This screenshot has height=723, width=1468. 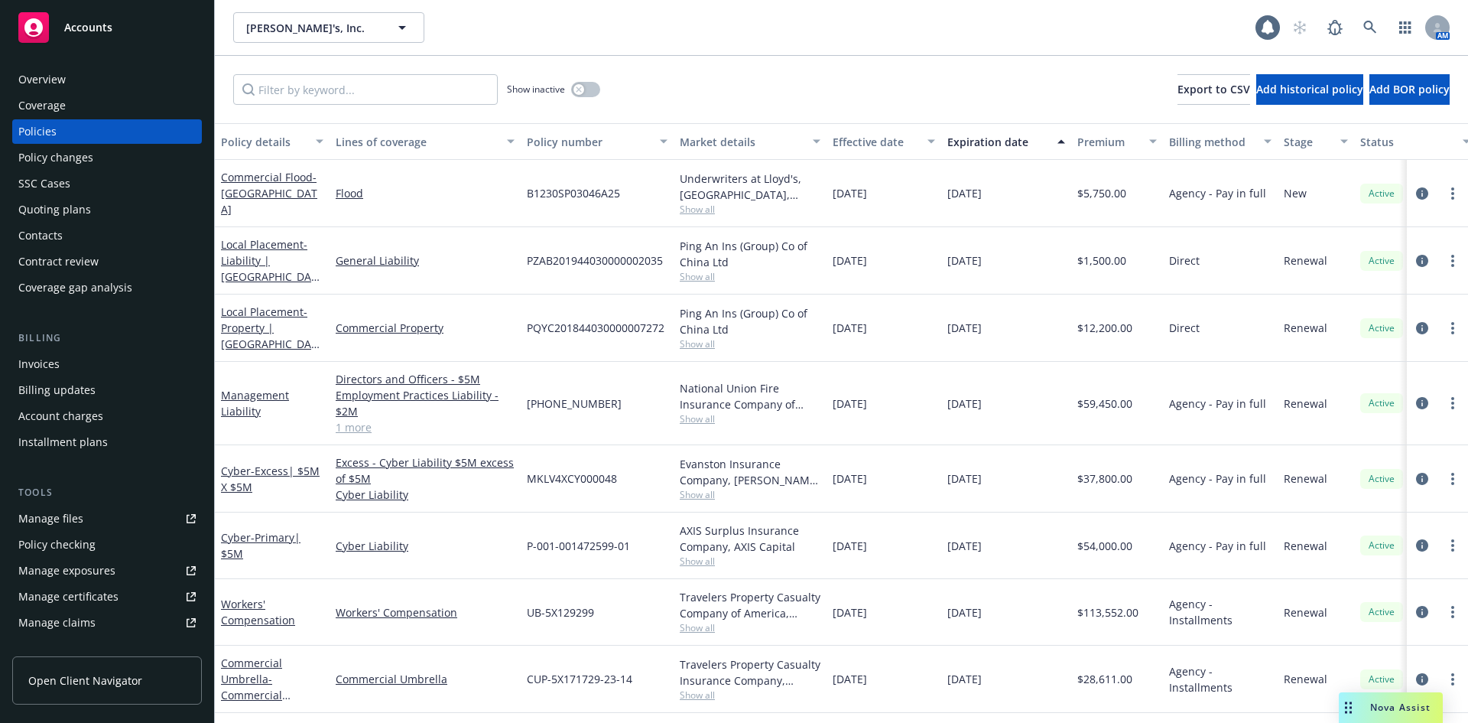 I want to click on a: Manage files, so click(x=107, y=518).